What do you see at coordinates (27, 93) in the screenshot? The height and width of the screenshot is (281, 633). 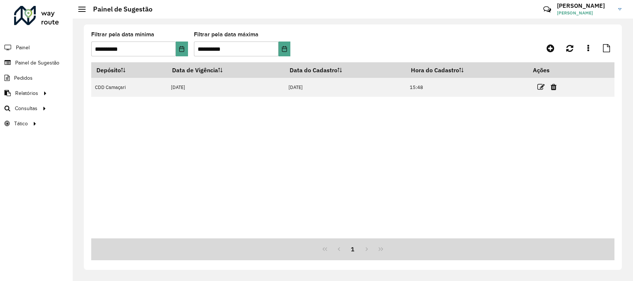 I see `span: Relatórios` at bounding box center [27, 93].